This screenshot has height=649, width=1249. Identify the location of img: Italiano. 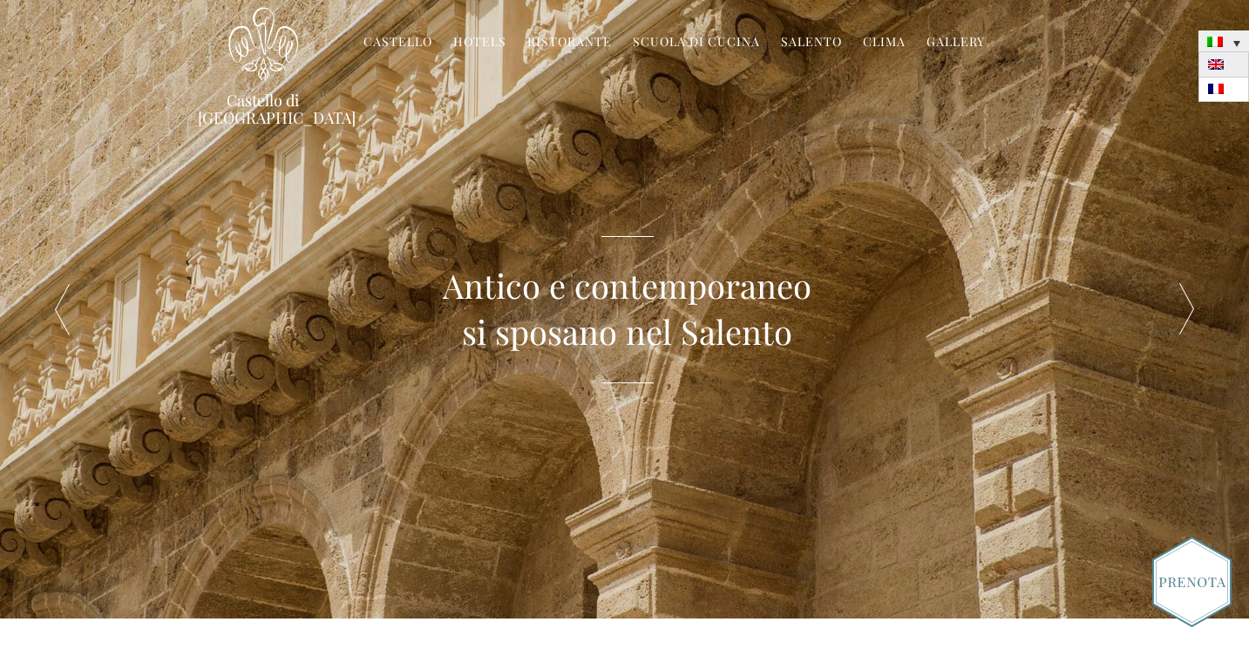
(1215, 42).